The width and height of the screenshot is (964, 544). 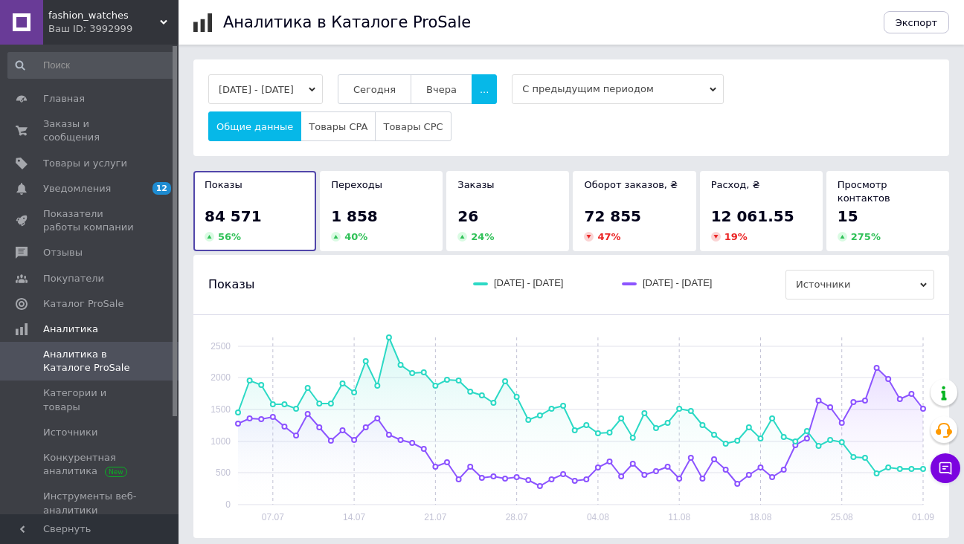 I want to click on text: 18.08, so click(x=760, y=518).